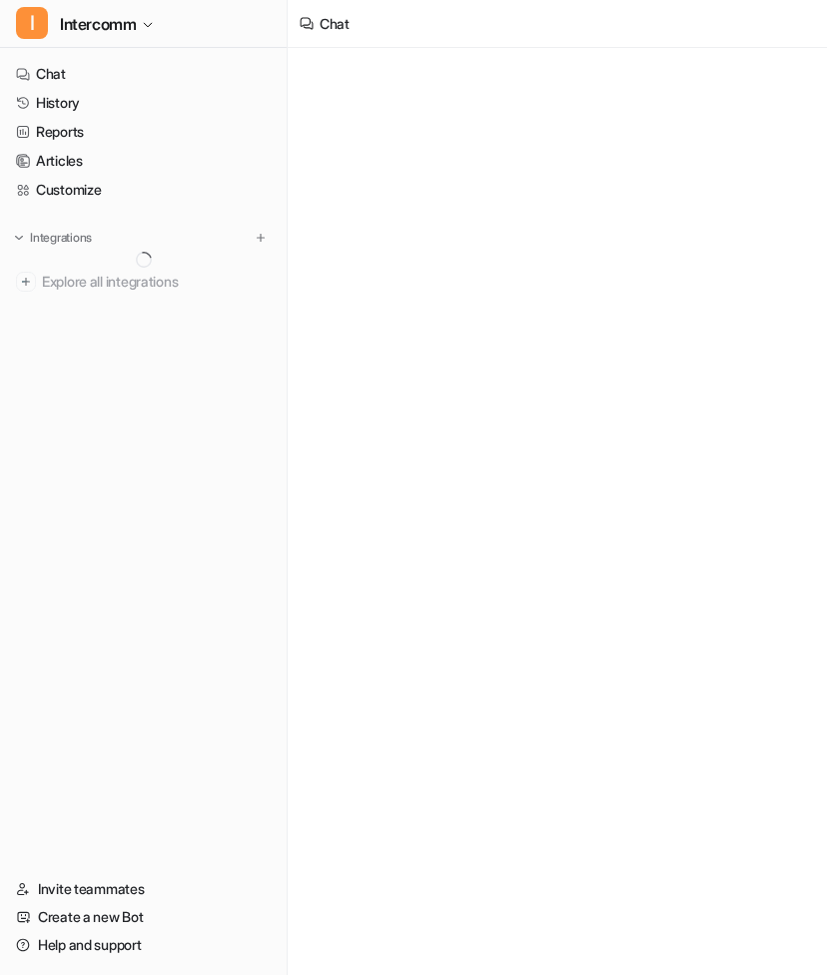 This screenshot has height=975, width=827. I want to click on a: Reports, so click(143, 132).